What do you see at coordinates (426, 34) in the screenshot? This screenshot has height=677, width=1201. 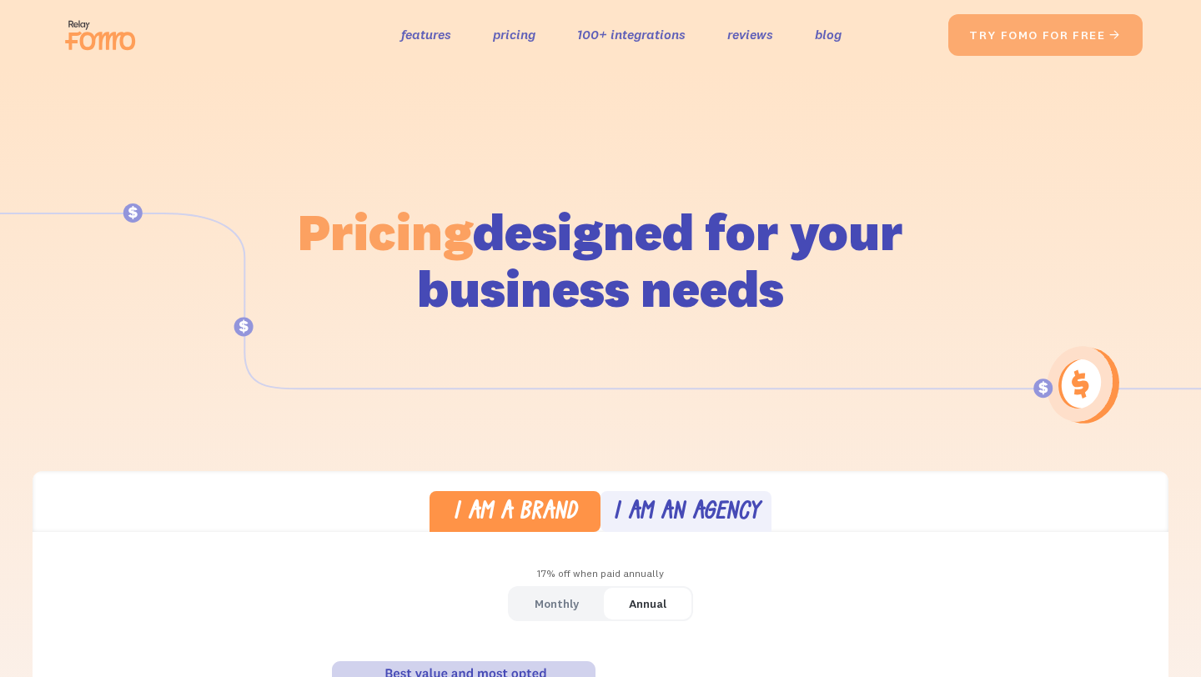 I see `a: features` at bounding box center [426, 34].